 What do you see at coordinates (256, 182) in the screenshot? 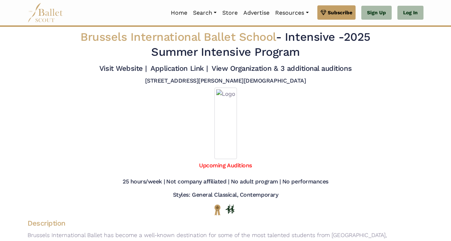
I see `h5: No adult program |` at bounding box center [256, 182].